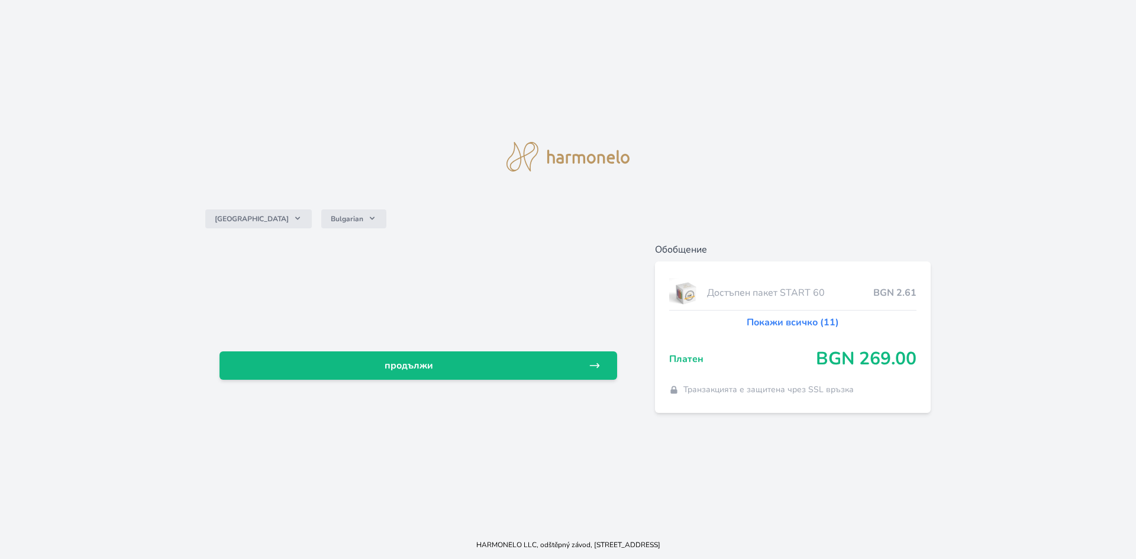 The width and height of the screenshot is (1136, 559). What do you see at coordinates (866, 359) in the screenshot?
I see `span: BGN 269.00` at bounding box center [866, 359].